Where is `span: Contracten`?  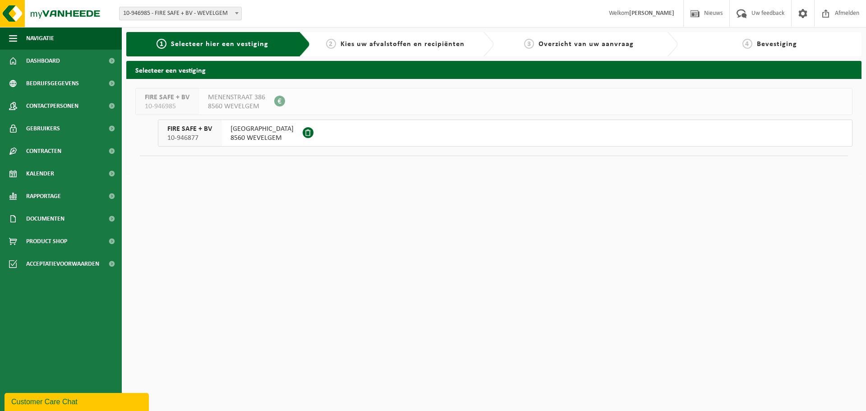
span: Contracten is located at coordinates (44, 151).